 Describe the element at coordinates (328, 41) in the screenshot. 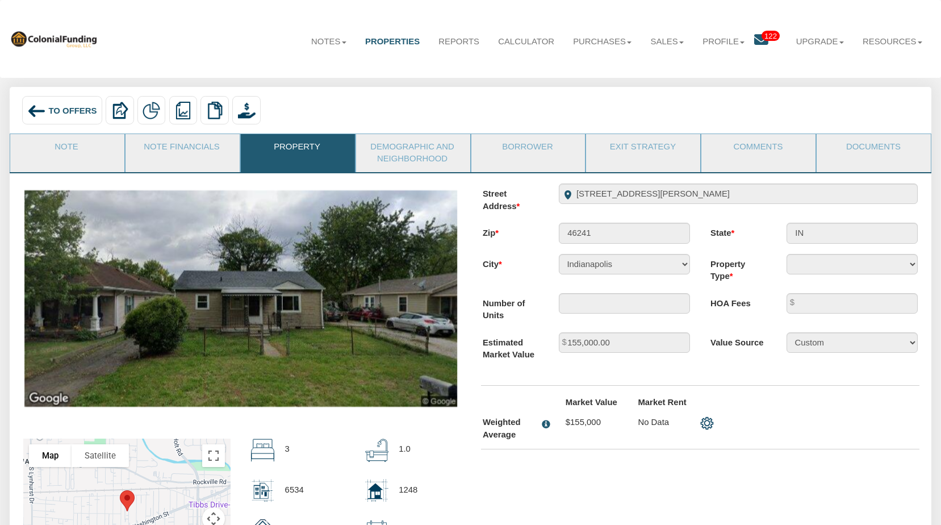

I see `a: Notes` at that location.